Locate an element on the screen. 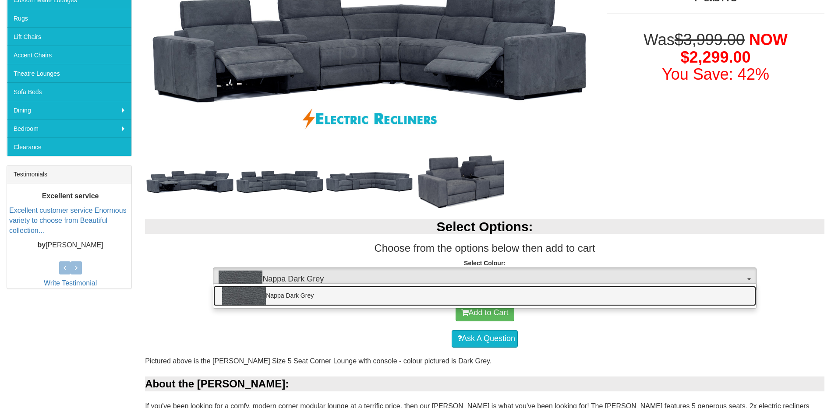 The height and width of the screenshot is (408, 831). a: Bedroom is located at coordinates (69, 128).